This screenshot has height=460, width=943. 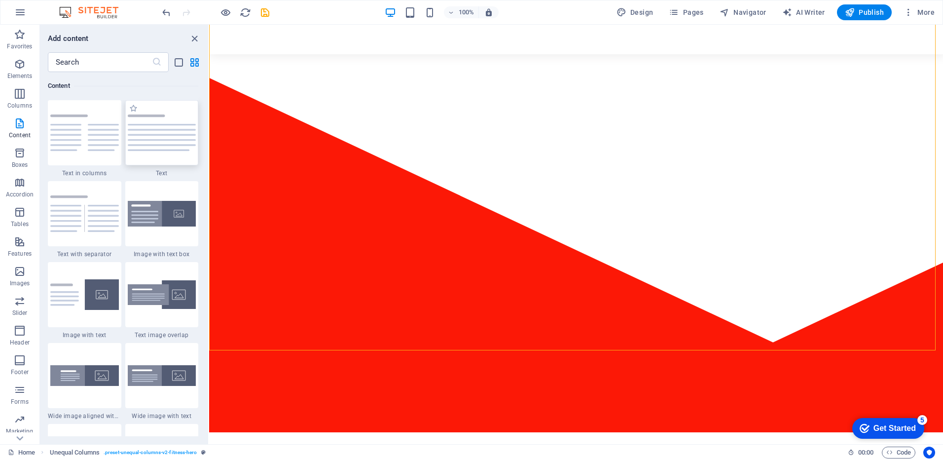 I want to click on button: close panel, so click(x=194, y=38).